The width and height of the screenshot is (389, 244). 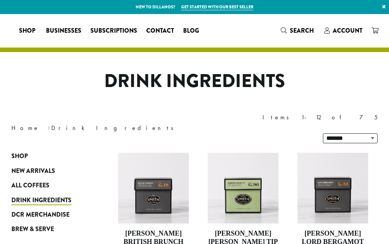 What do you see at coordinates (320, 117) in the screenshot?
I see `div: Items 1-12 of 75` at bounding box center [320, 117].